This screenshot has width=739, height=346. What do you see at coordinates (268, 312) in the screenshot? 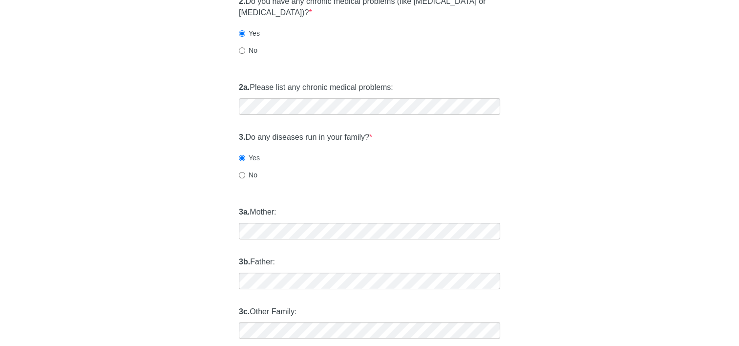
I see `label: Other Family:` at bounding box center [268, 312].